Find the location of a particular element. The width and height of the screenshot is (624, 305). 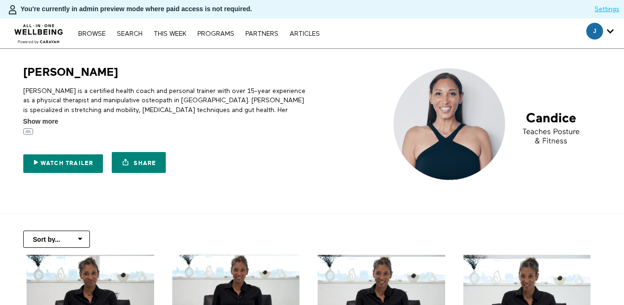

span: Show more is located at coordinates (41, 122).